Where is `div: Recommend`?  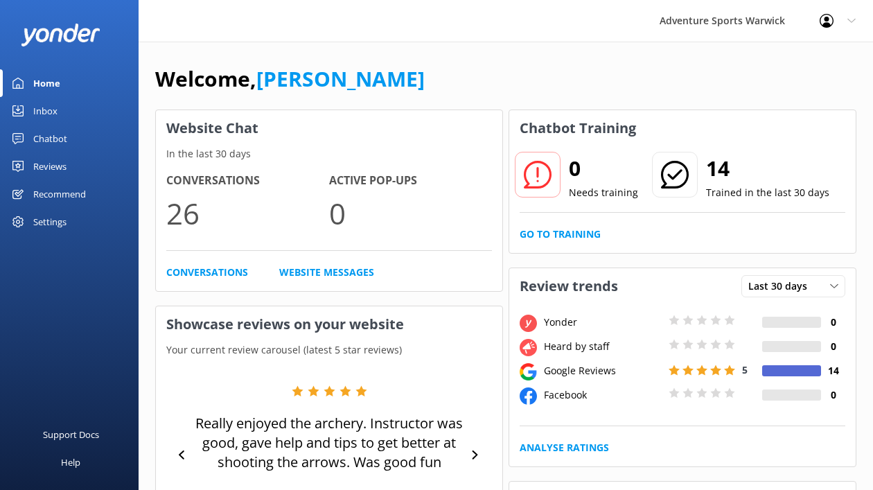 div: Recommend is located at coordinates (60, 194).